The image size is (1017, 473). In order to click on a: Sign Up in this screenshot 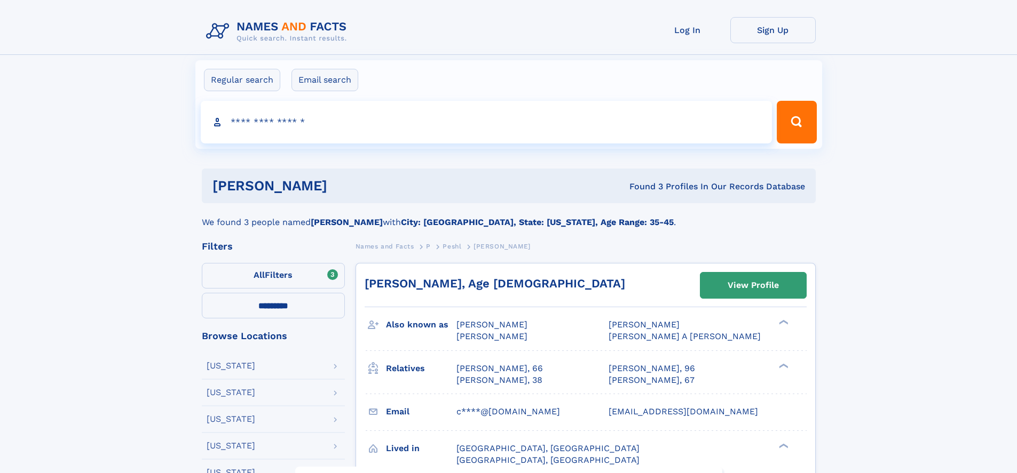, I will do `click(773, 30)`.